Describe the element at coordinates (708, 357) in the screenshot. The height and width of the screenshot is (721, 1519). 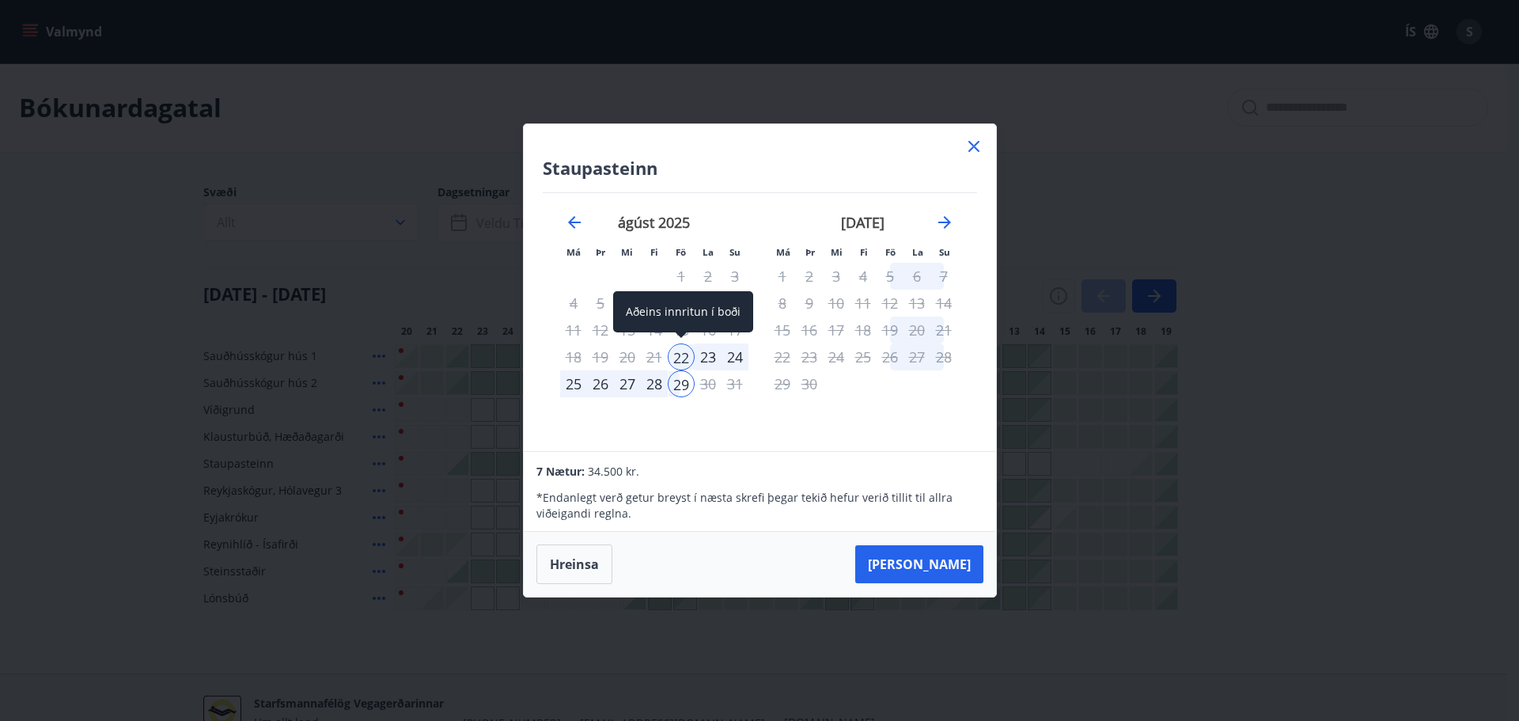
I see `div: 23` at that location.